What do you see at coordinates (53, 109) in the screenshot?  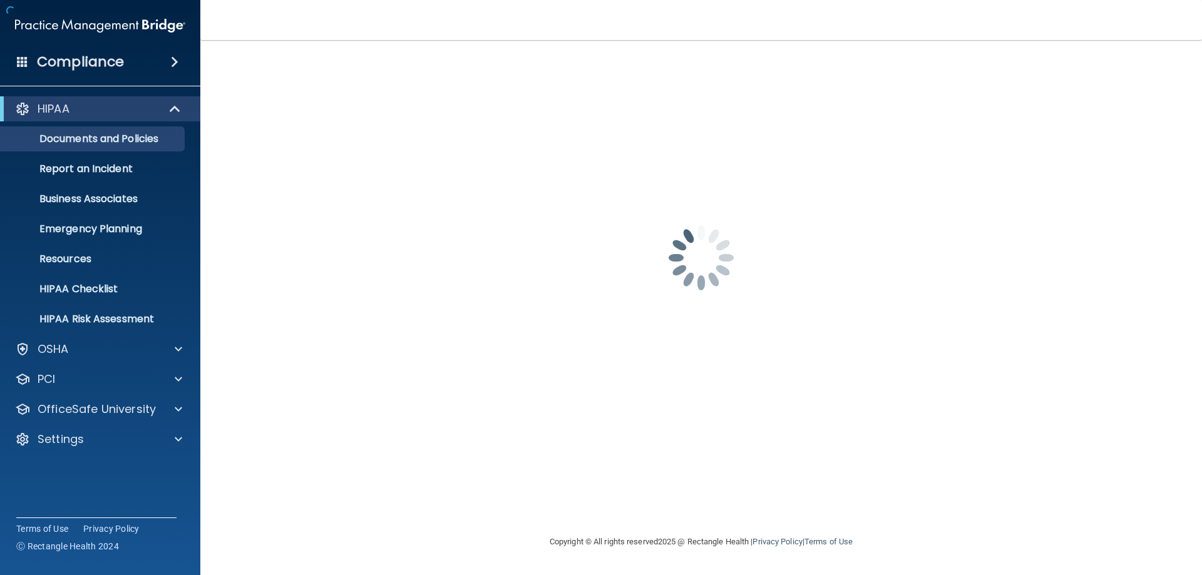 I see `p: HIPAA` at bounding box center [53, 109].